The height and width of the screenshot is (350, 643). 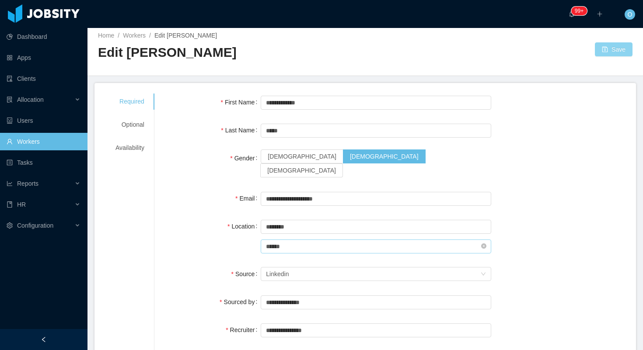 What do you see at coordinates (244, 227) in the screenshot?
I see `label: Location` at bounding box center [244, 227].